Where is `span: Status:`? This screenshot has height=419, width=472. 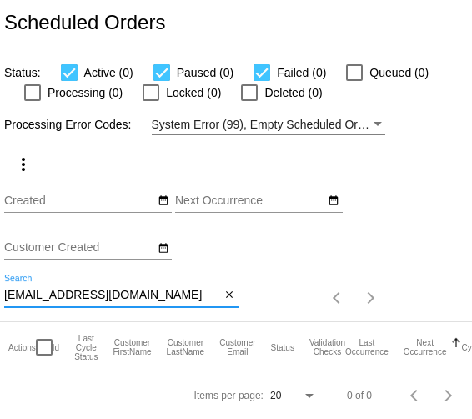 span: Status: is located at coordinates (23, 73).